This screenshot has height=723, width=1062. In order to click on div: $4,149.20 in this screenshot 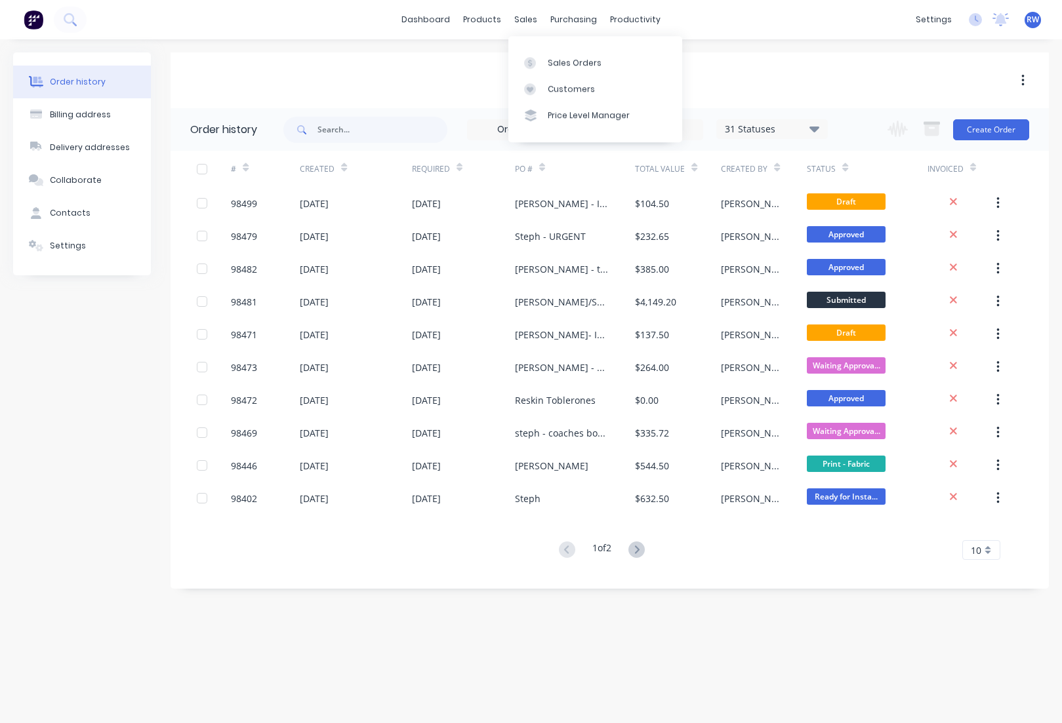, I will do `click(655, 302)`.